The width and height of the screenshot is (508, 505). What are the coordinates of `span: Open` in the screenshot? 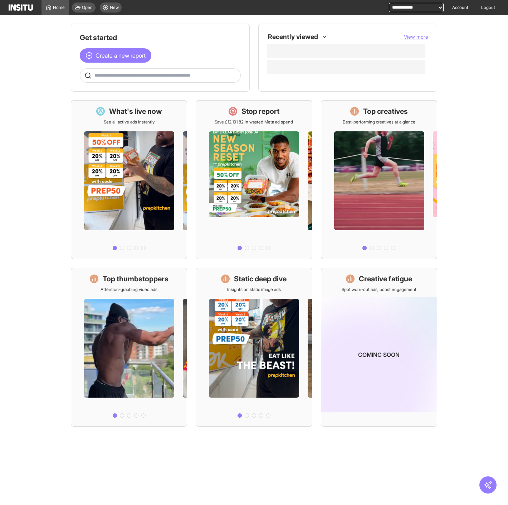 It's located at (87, 8).